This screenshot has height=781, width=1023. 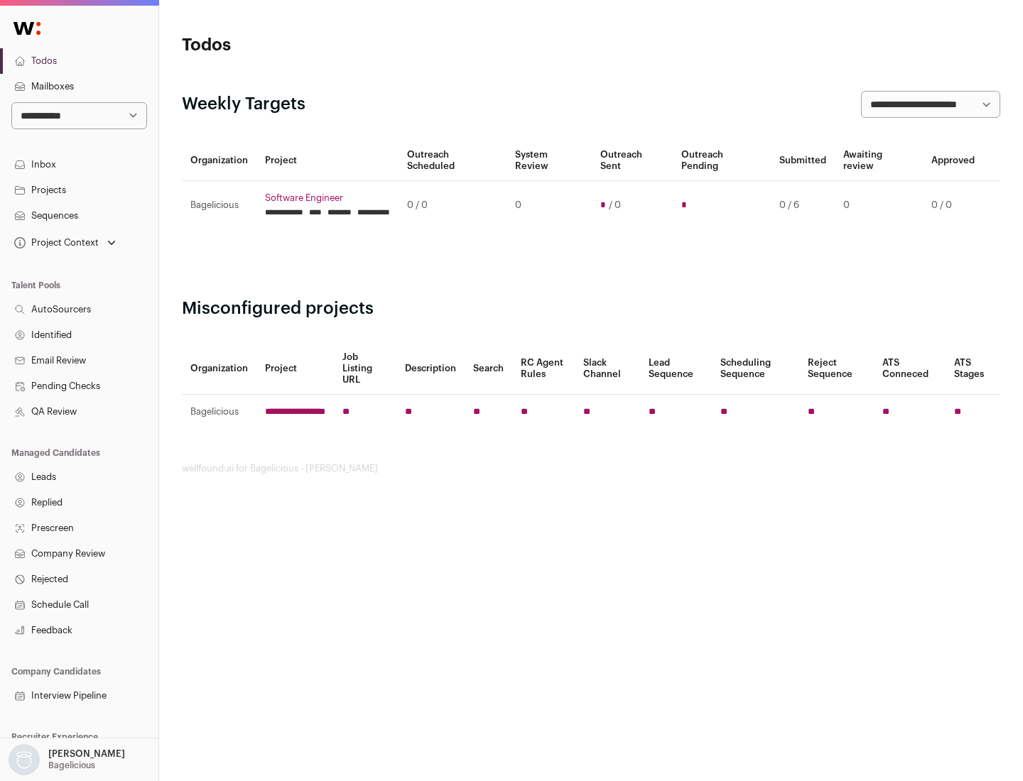 I want to click on p: Bagelicious, so click(x=72, y=766).